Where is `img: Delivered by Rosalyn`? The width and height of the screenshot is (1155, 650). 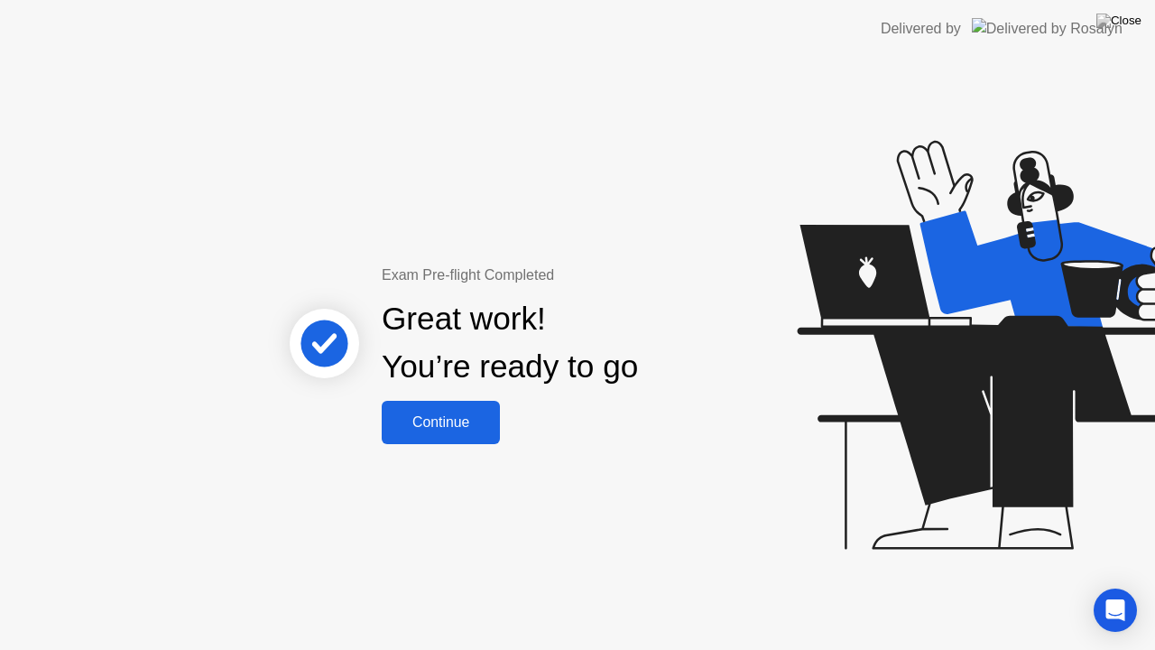 img: Delivered by Rosalyn is located at coordinates (1047, 28).